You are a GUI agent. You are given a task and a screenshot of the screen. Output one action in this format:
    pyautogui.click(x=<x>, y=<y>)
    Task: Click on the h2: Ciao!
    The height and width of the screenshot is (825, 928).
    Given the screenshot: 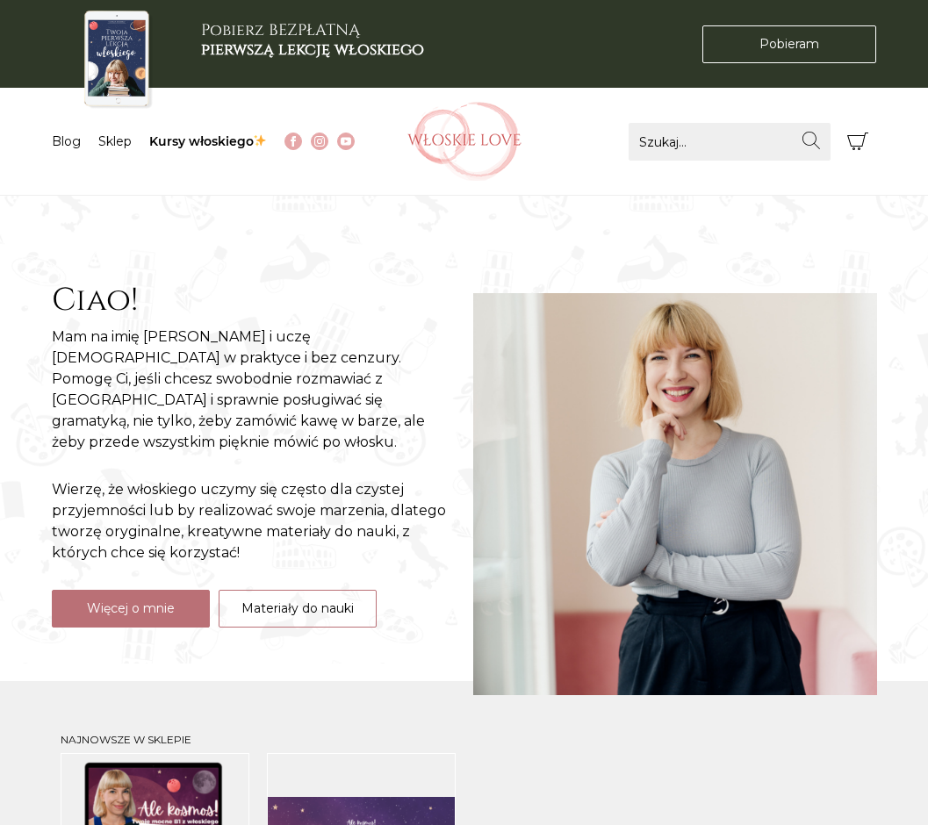 What is the action you would take?
    pyautogui.click(x=254, y=300)
    